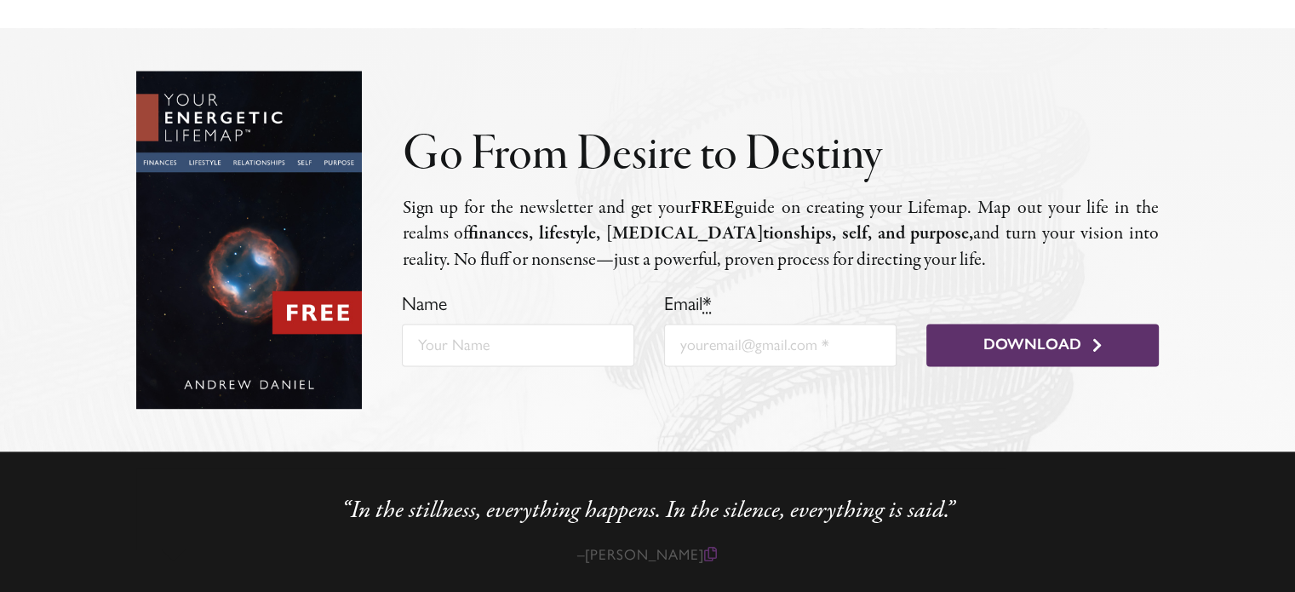 This screenshot has width=1295, height=592. Describe the element at coordinates (1042, 345) in the screenshot. I see `button: Download` at that location.